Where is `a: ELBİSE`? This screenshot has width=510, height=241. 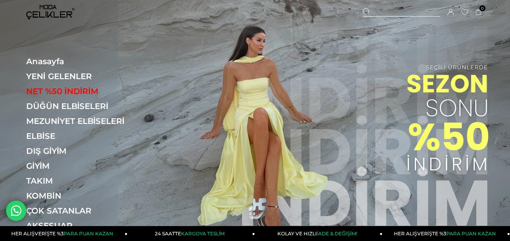 a: ELBİSE is located at coordinates (81, 136).